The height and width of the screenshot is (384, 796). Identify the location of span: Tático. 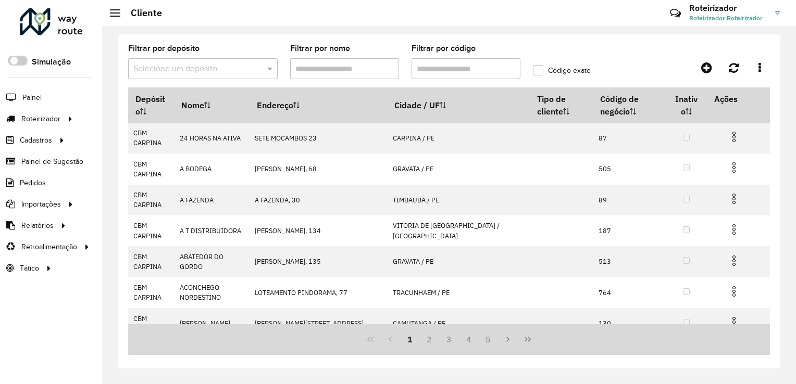
(29, 268).